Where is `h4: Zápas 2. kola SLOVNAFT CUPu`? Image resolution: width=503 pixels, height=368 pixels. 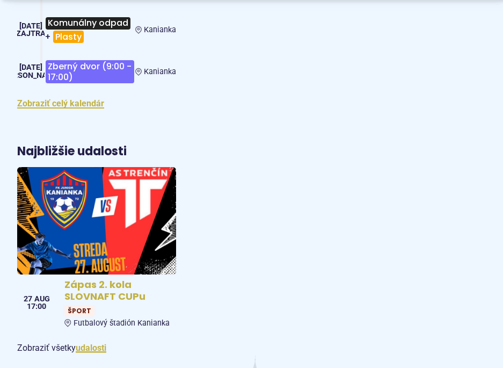
h4: Zápas 2. kola SLOVNAFT CUPu is located at coordinates (118, 290).